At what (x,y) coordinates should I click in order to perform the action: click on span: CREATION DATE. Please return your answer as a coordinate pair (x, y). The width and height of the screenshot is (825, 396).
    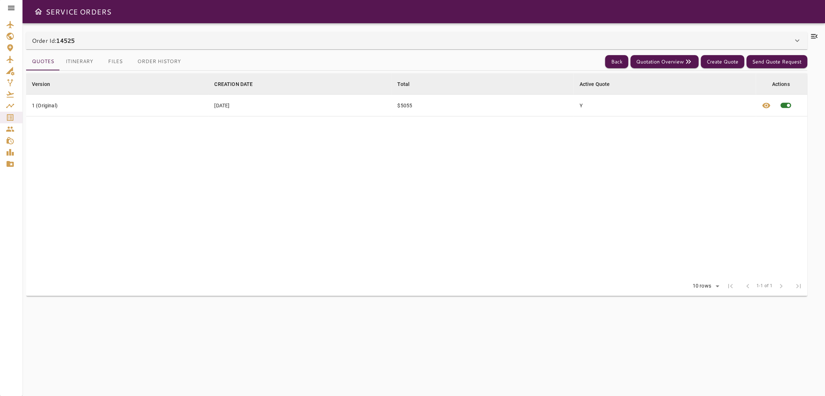
    Looking at the image, I should click on (238, 84).